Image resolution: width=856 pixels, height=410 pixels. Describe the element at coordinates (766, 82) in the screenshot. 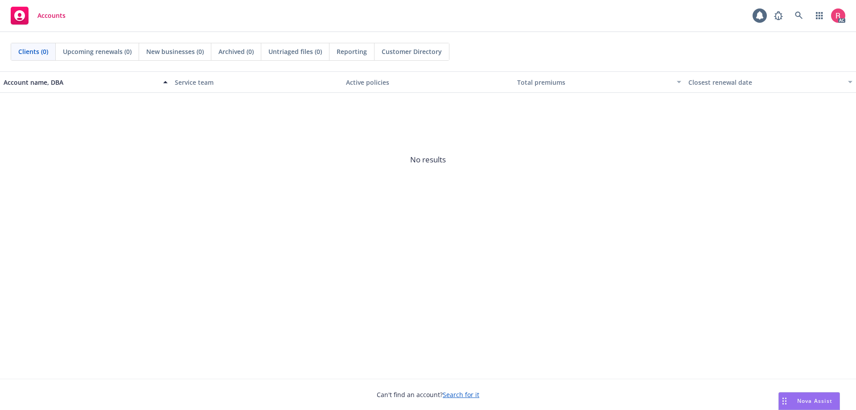

I see `div: Closest renewal date` at that location.